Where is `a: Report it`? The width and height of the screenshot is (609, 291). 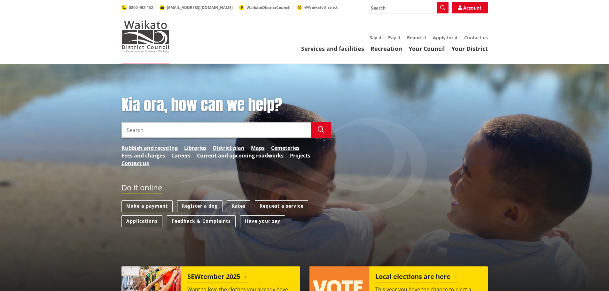
a: Report it is located at coordinates (417, 37).